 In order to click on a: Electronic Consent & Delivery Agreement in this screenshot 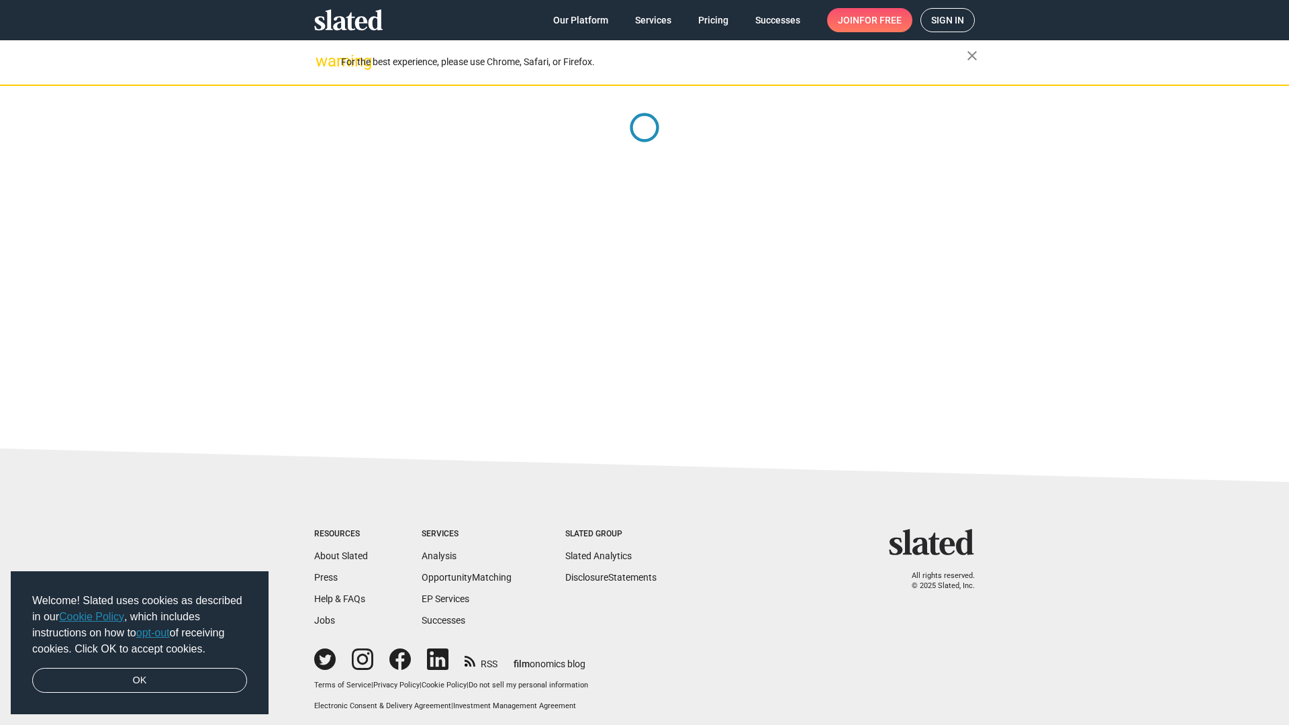, I will do `click(383, 706)`.